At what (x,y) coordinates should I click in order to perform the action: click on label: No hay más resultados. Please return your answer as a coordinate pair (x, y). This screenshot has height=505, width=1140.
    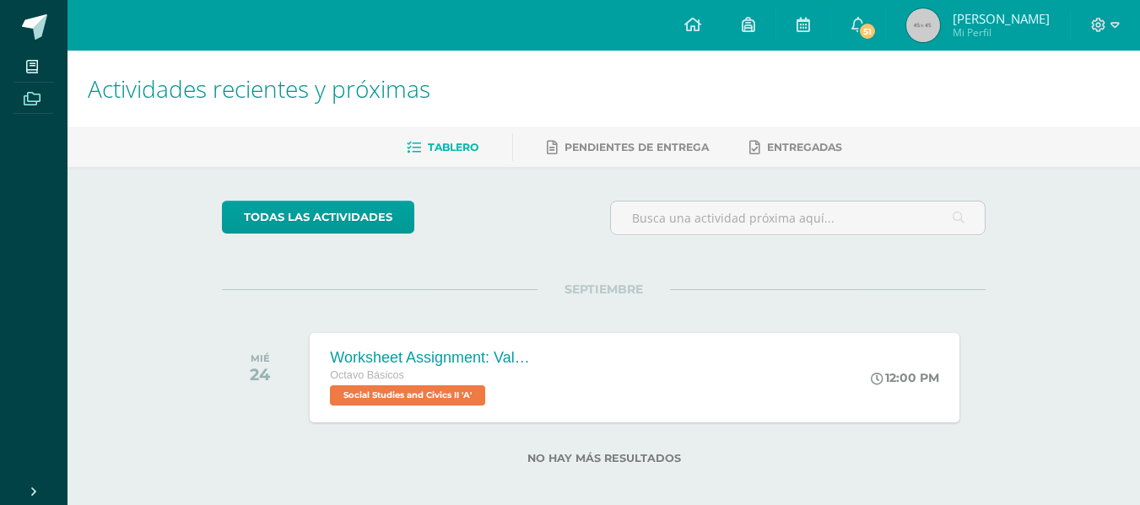
    Looking at the image, I should click on (603, 458).